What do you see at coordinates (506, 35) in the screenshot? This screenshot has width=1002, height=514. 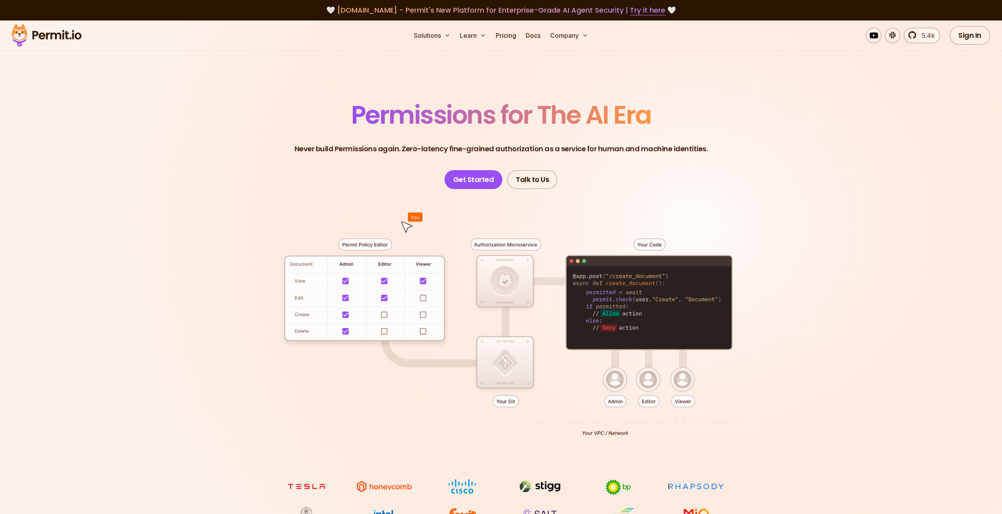 I see `a: Pricing` at bounding box center [506, 35].